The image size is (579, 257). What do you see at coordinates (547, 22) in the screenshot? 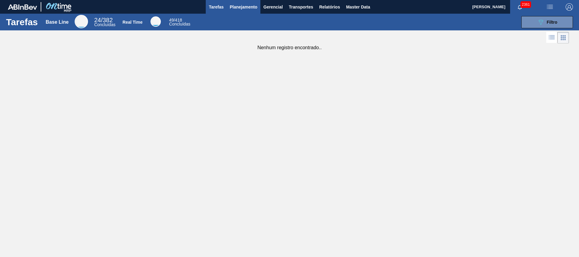
I see `button: Filtro` at bounding box center [547, 22].